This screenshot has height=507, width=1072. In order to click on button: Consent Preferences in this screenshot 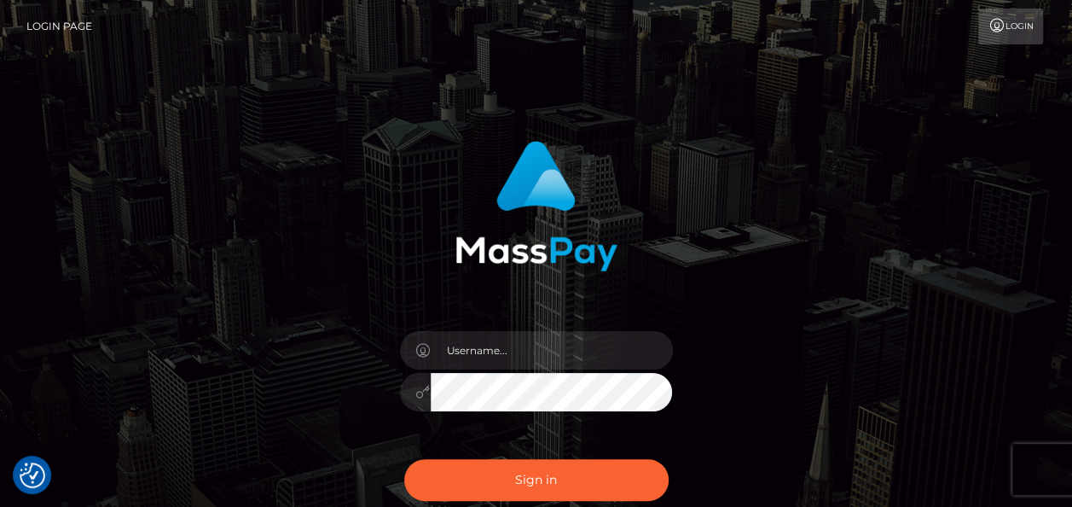, I will do `click(32, 475)`.